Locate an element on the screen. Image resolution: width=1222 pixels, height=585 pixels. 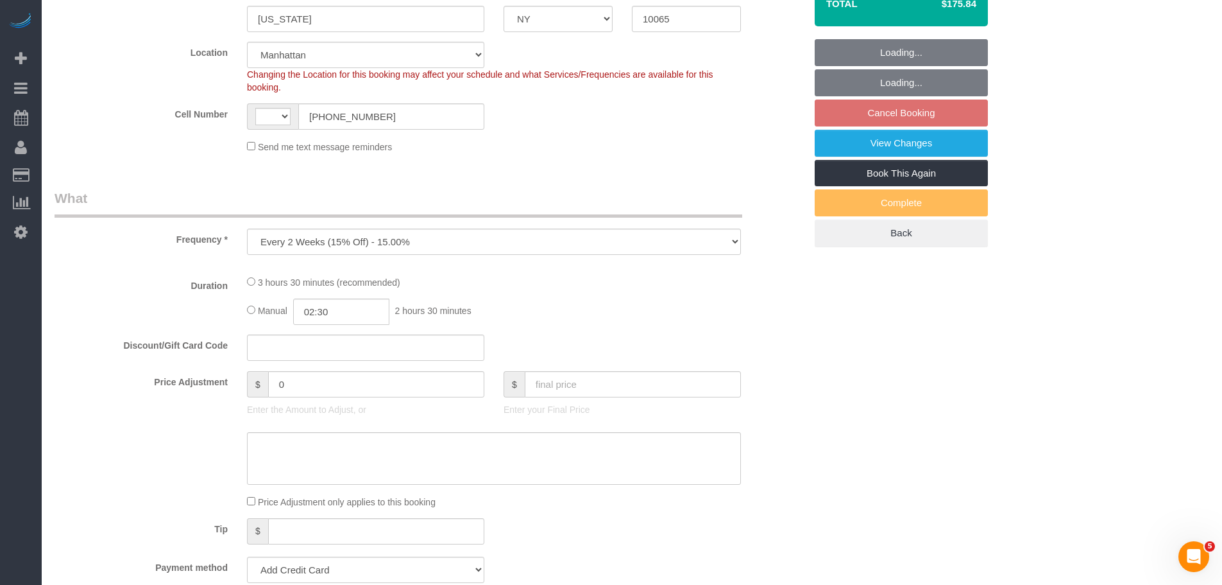
a: Back is located at coordinates (902, 233).